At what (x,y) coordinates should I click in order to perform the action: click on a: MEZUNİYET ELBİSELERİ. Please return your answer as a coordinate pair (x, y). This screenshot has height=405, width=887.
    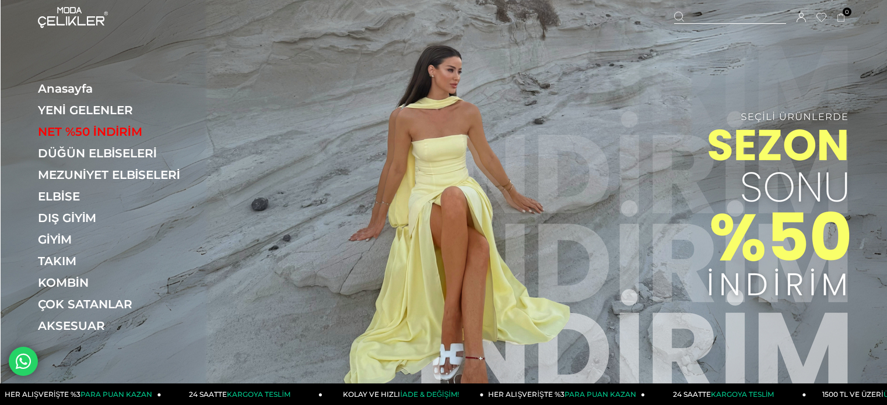
    Looking at the image, I should click on (118, 175).